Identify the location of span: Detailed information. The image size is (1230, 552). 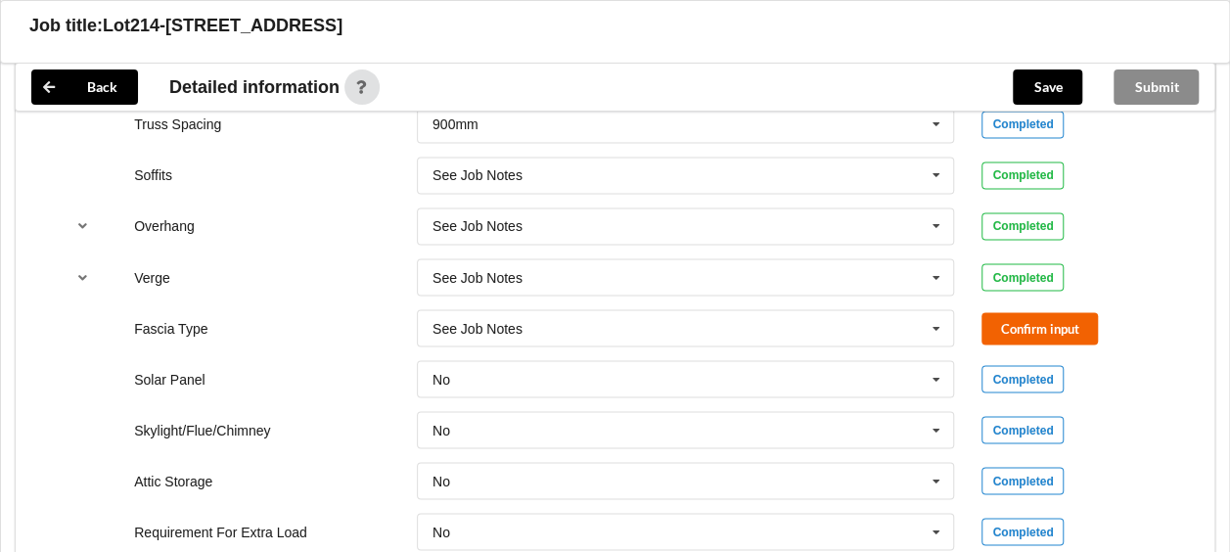
(254, 87).